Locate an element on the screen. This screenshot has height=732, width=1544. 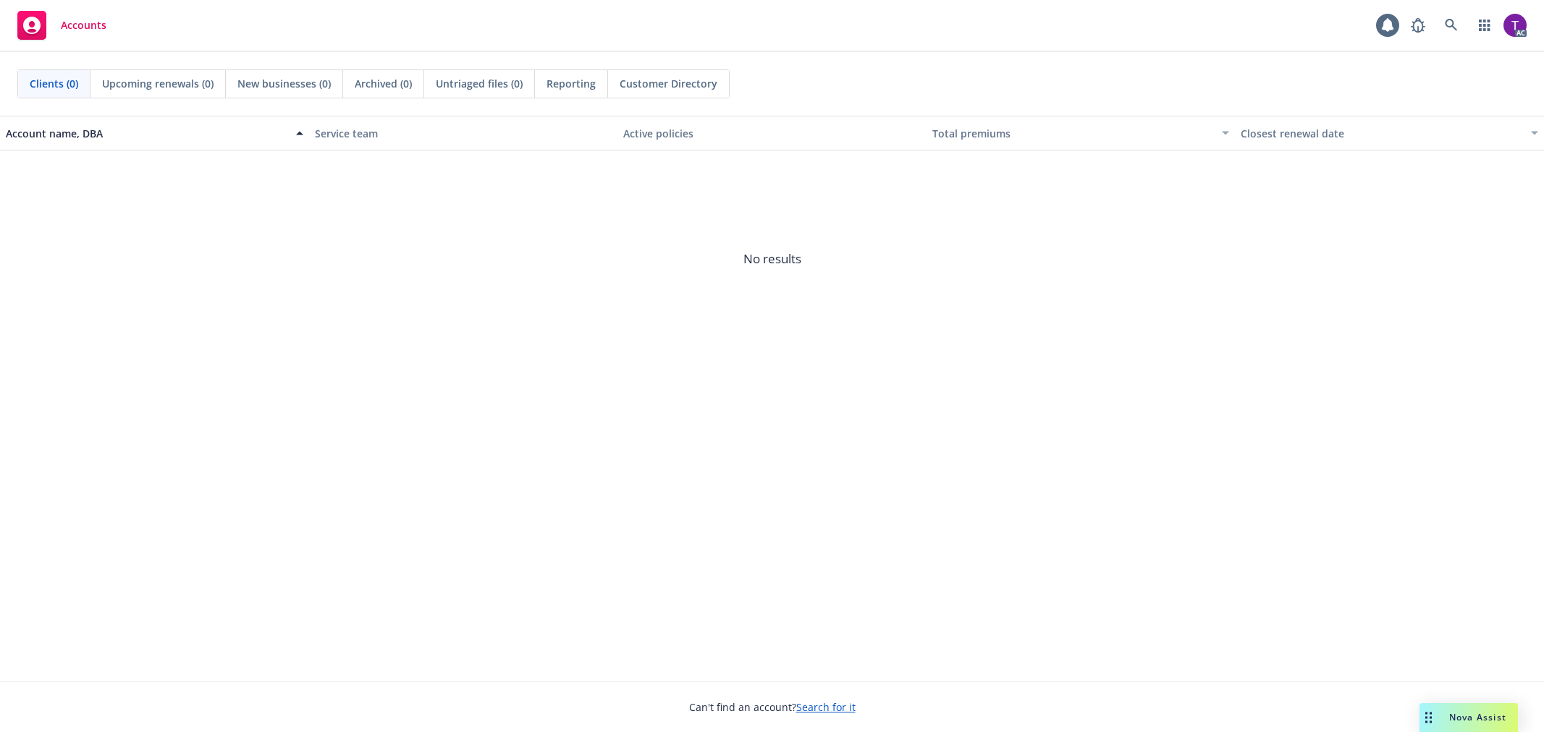
div: Closest renewal date is located at coordinates (1381, 133).